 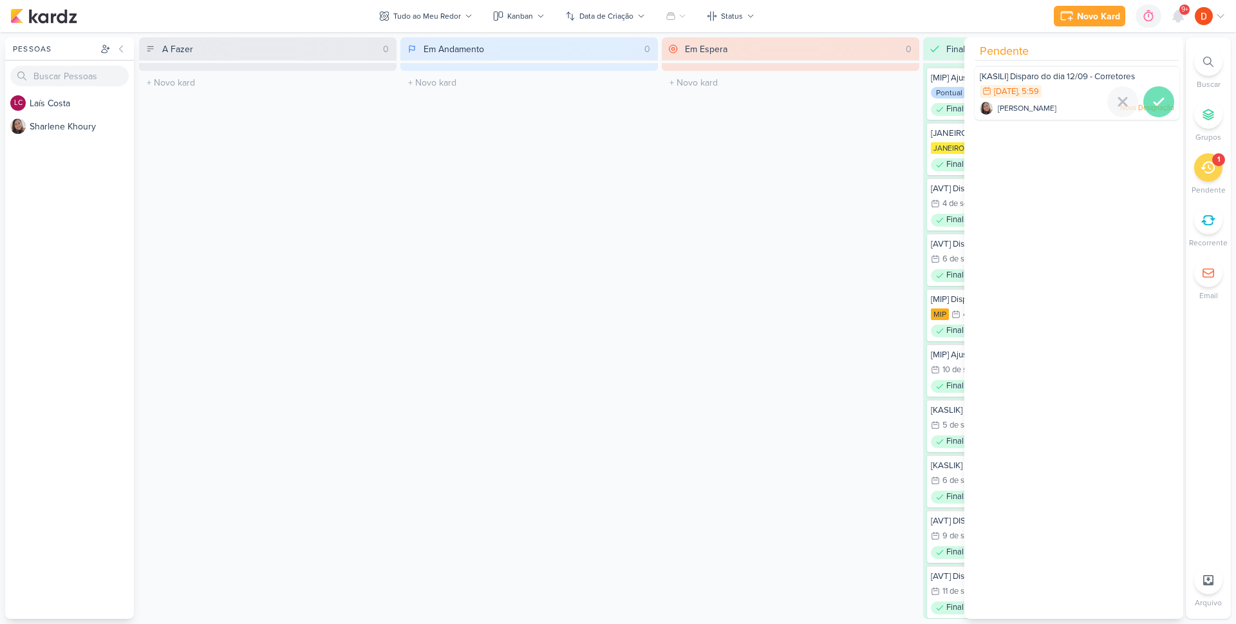 I want to click on img: Diego Lima | TAGAWA, so click(x=1204, y=16).